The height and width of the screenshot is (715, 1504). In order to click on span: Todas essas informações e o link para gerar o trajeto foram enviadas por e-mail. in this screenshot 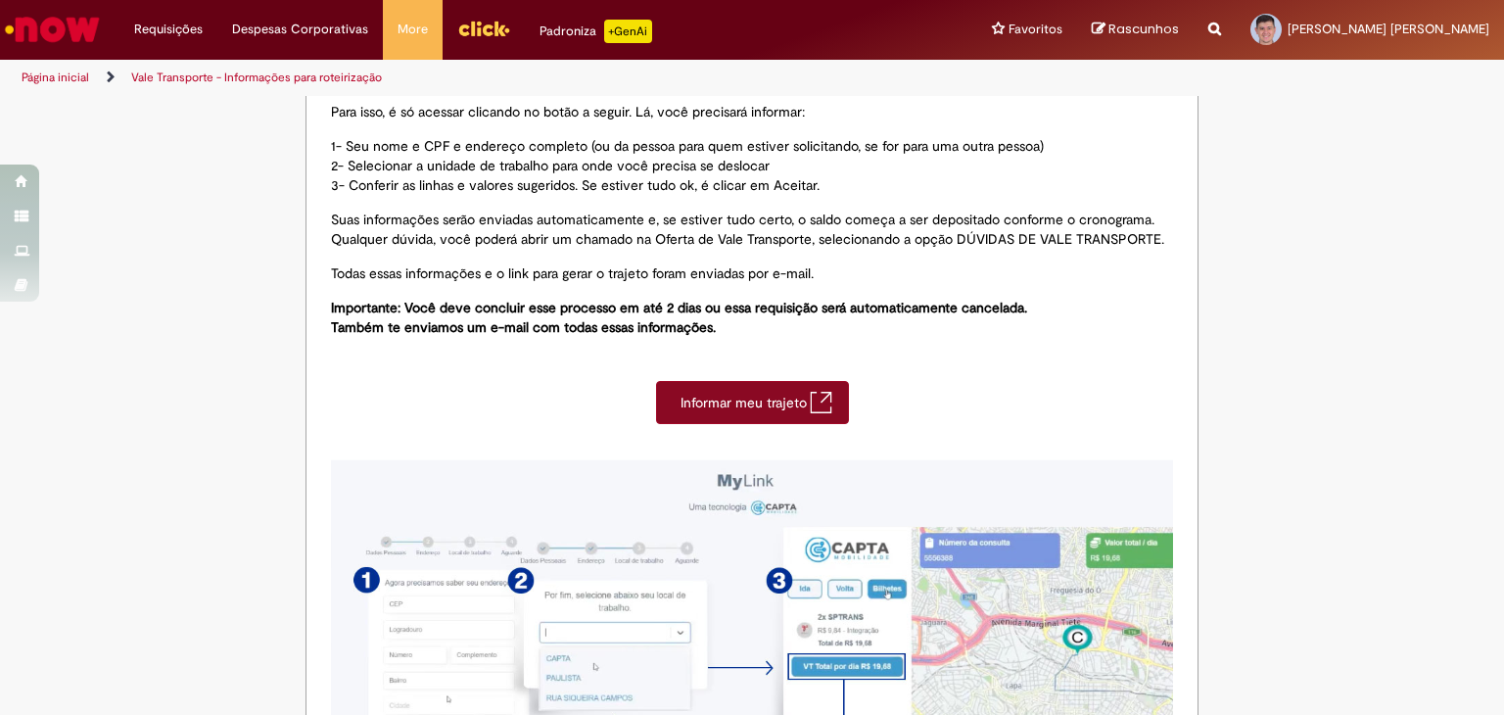, I will do `click(572, 273)`.